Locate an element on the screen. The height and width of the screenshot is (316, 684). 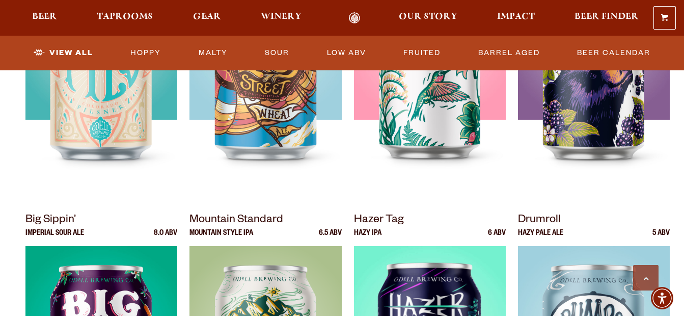
p: Hazer Tag is located at coordinates (430, 220).